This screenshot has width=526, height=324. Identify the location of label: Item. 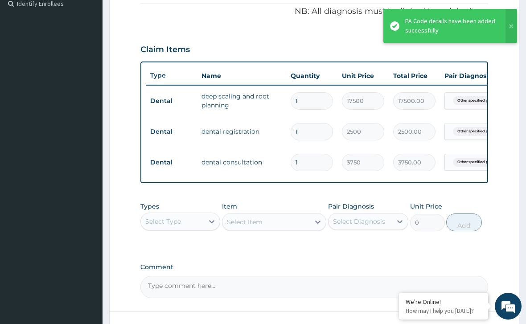
(229, 206).